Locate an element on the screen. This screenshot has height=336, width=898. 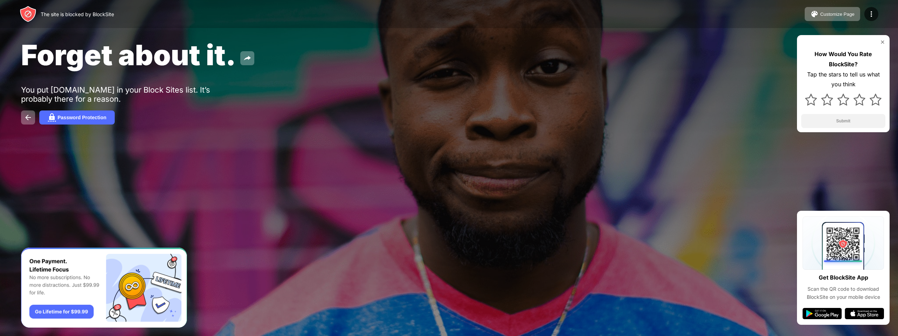
div: Customize Page is located at coordinates (837, 14).